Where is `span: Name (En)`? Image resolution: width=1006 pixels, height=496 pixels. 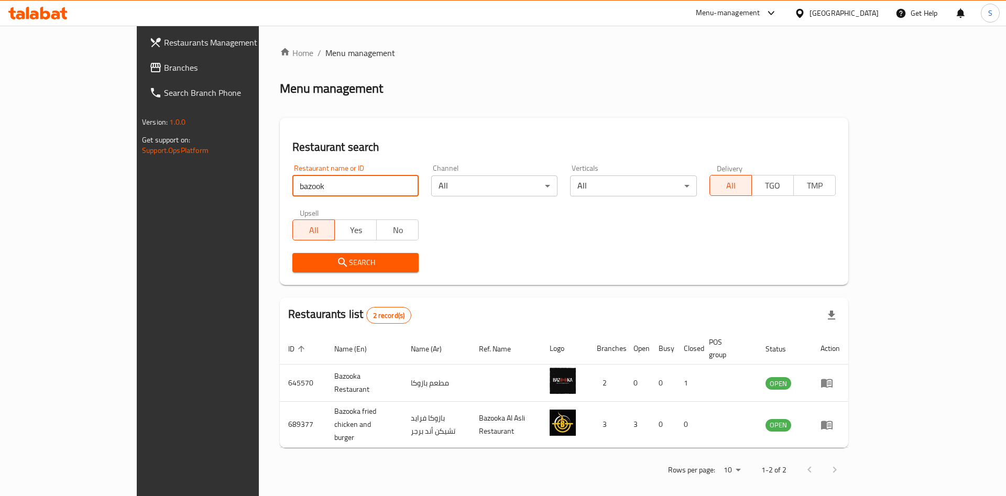 span: Name (En) is located at coordinates (357, 349).